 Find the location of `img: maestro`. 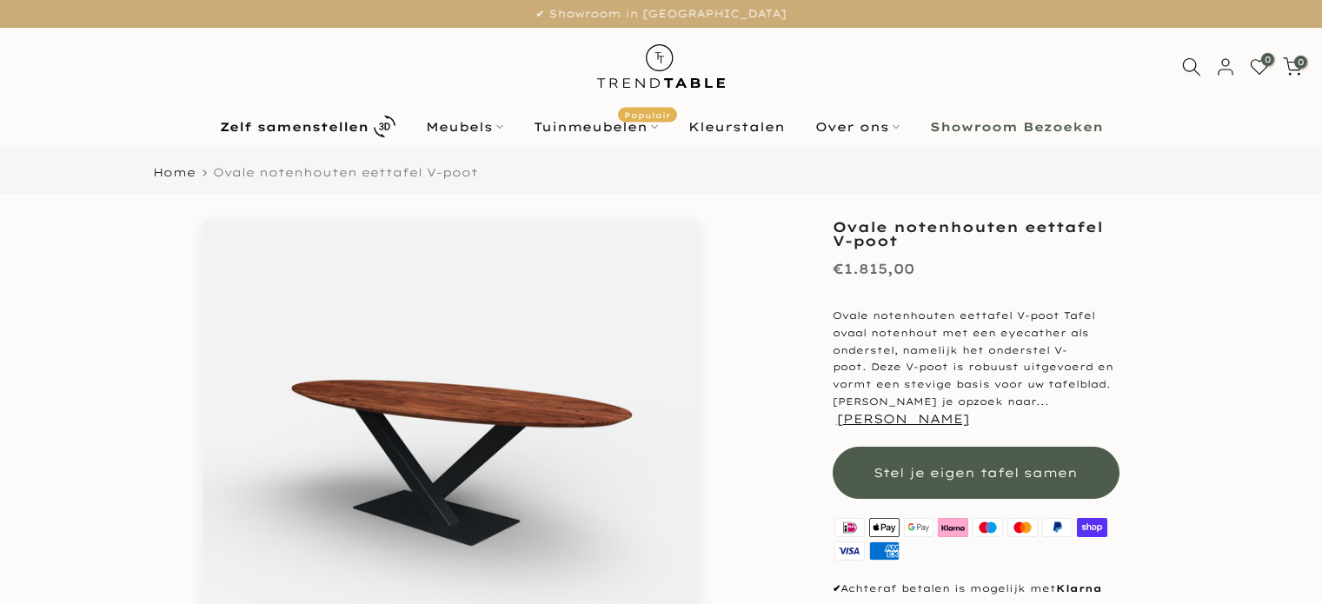

img: maestro is located at coordinates (988, 528).